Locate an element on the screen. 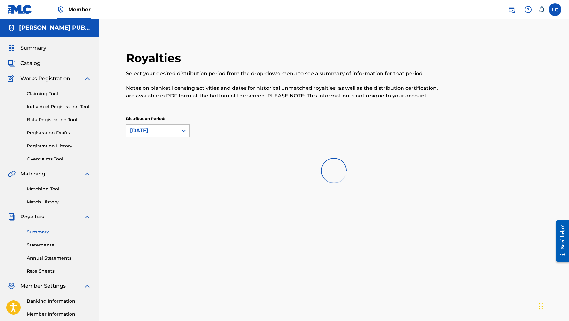  div: User Menu is located at coordinates (555, 10).